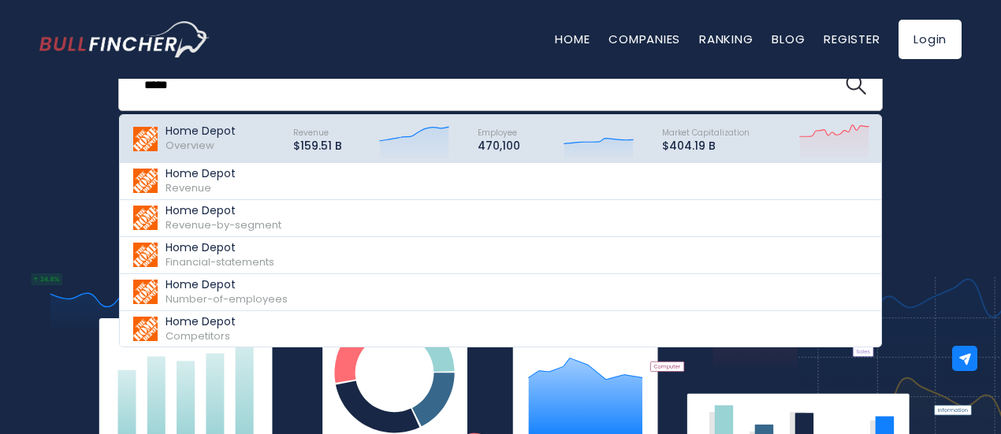 This screenshot has width=1001, height=434. What do you see at coordinates (856, 85) in the screenshot?
I see `button: search icon` at bounding box center [856, 85].